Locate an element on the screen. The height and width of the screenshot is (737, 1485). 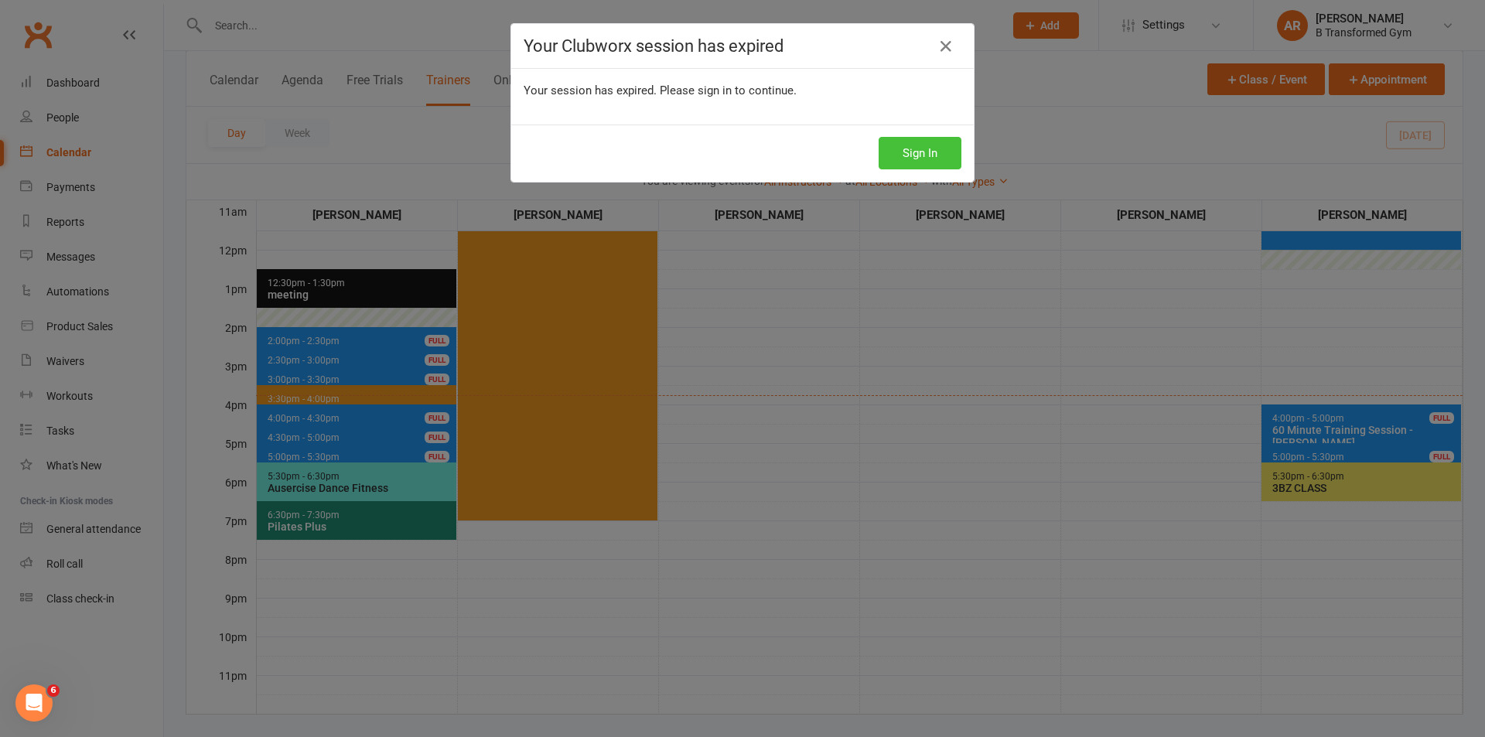
a: Close is located at coordinates (946, 46).